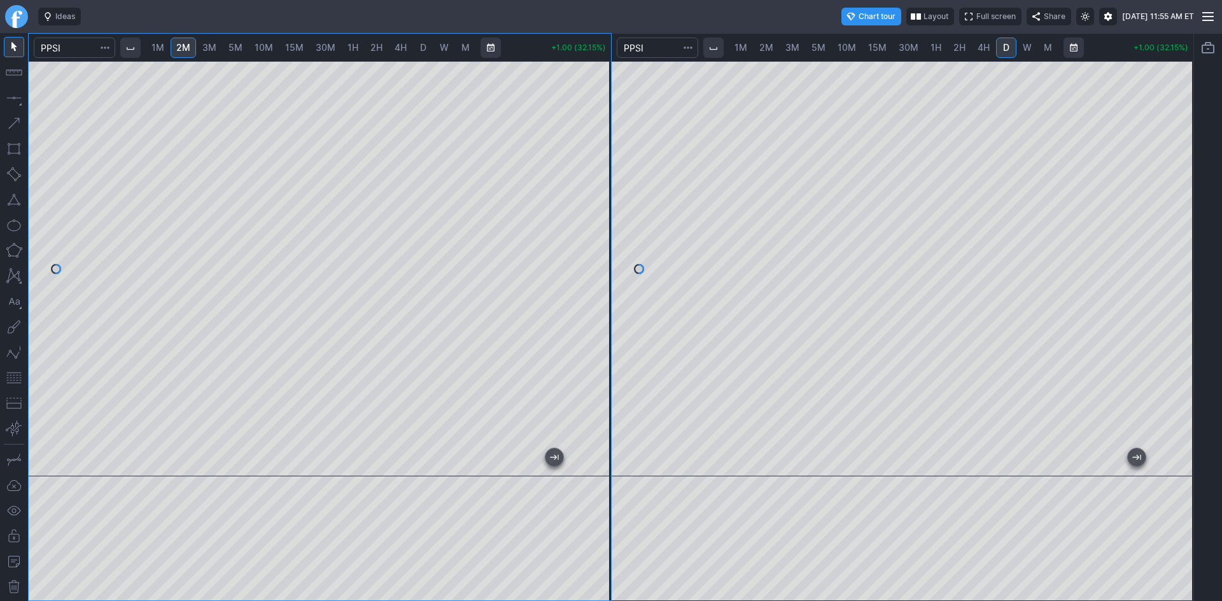 The image size is (1222, 601). Describe the element at coordinates (14, 302) in the screenshot. I see `button: Text` at that location.